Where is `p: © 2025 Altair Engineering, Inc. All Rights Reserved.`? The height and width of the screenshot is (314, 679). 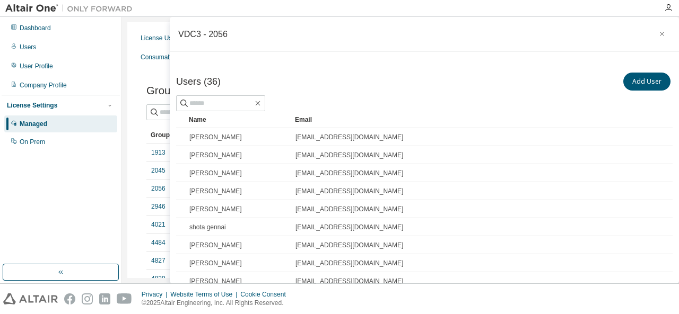 p: © 2025 Altair Engineering, Inc. All Rights Reserved. is located at coordinates (217, 303).